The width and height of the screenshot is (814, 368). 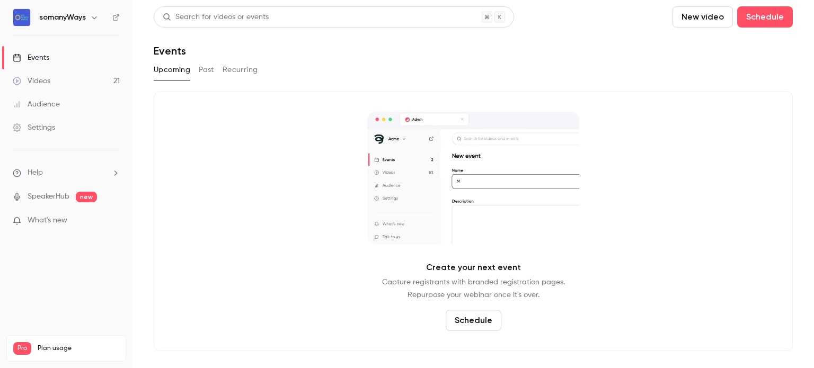 What do you see at coordinates (473, 289) in the screenshot?
I see `p: Capture registrants with branded registration pages. Repurpose your webinar once it's over.` at bounding box center [473, 289].